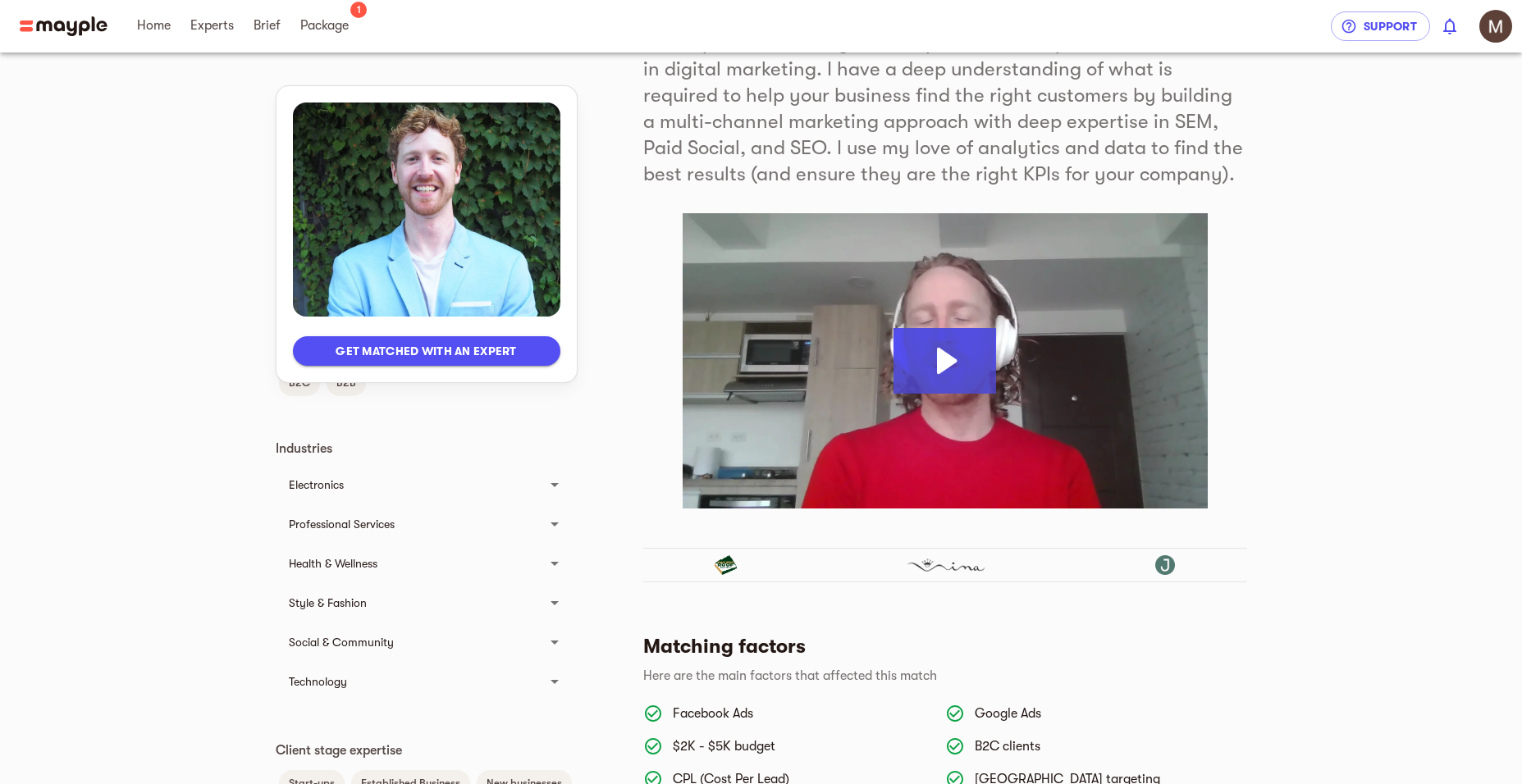 This screenshot has height=784, width=1522. What do you see at coordinates (427, 351) in the screenshot?
I see `button: Get matched with an expert` at bounding box center [427, 351].